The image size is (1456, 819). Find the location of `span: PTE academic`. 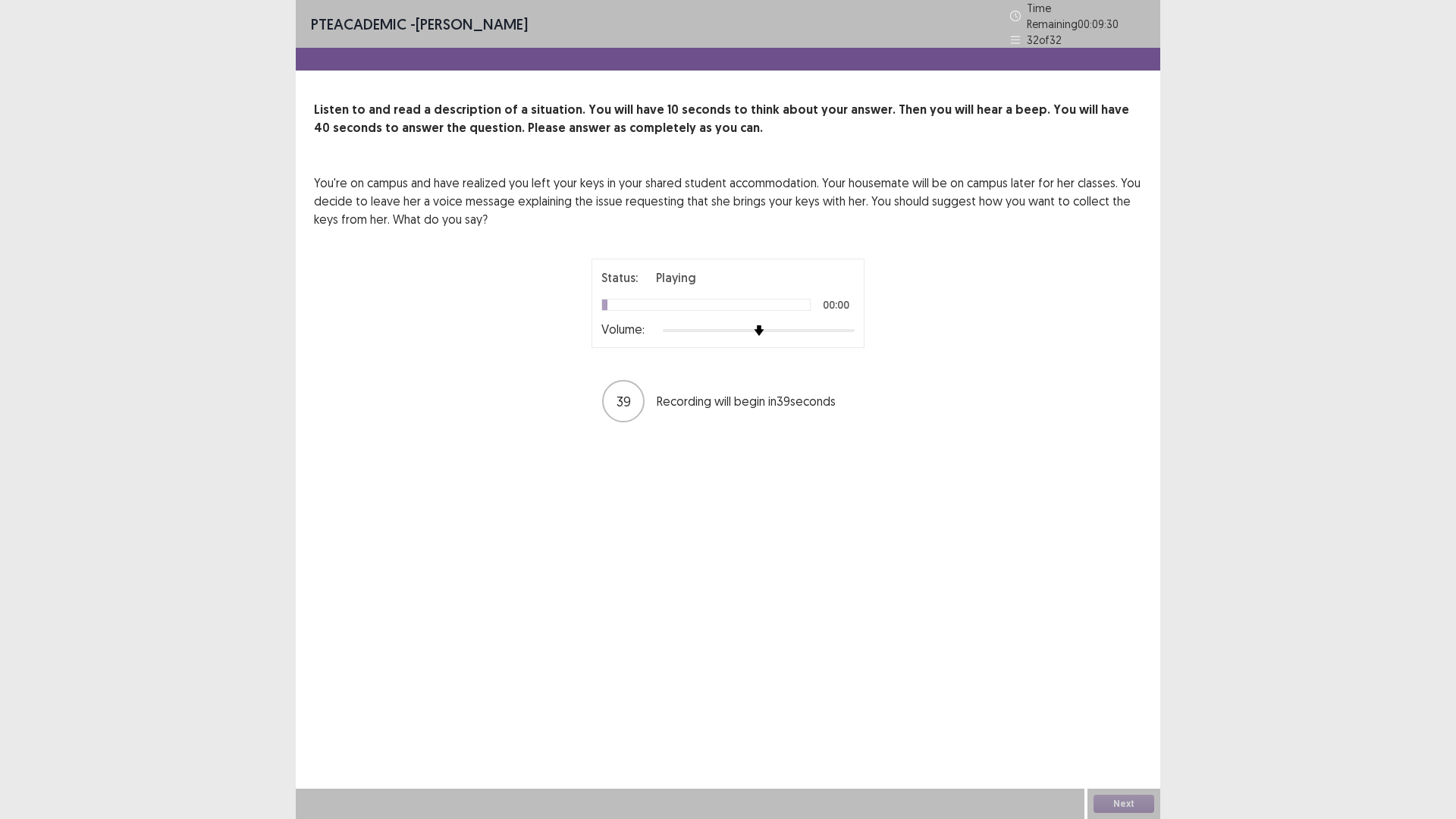

span: PTE academic is located at coordinates (358, 23).